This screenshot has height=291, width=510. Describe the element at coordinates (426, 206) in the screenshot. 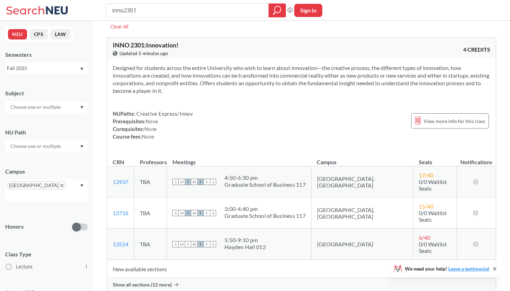

I see `span: 15 / 40` at that location.